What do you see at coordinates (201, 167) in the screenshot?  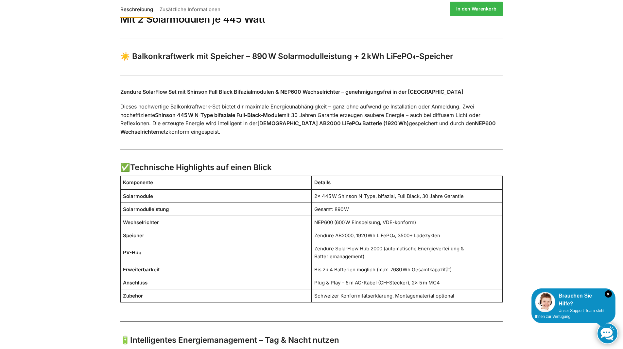 I see `strong: Technische Highlights auf einen Blick` at bounding box center [201, 167].